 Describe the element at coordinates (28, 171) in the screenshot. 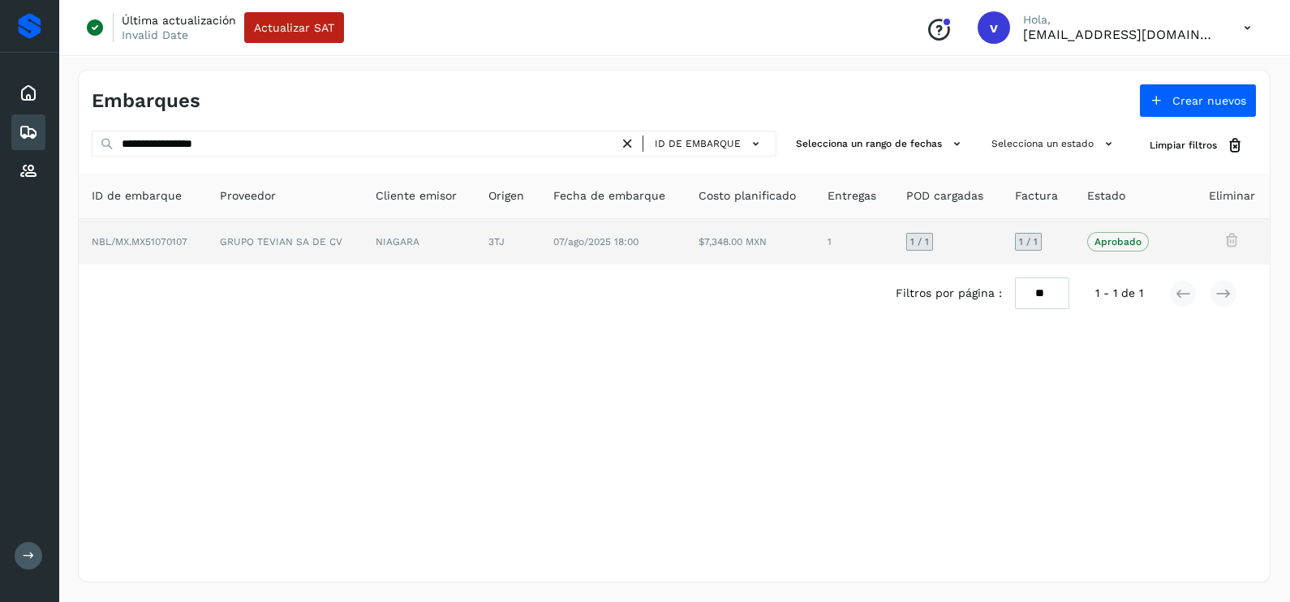

I see `div: Proveedores` at that location.